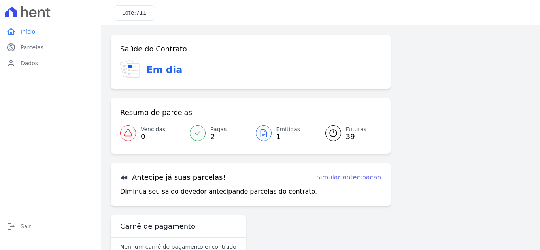 Image resolution: width=540 pixels, height=250 pixels. What do you see at coordinates (11, 32) in the screenshot?
I see `i: home` at bounding box center [11, 32].